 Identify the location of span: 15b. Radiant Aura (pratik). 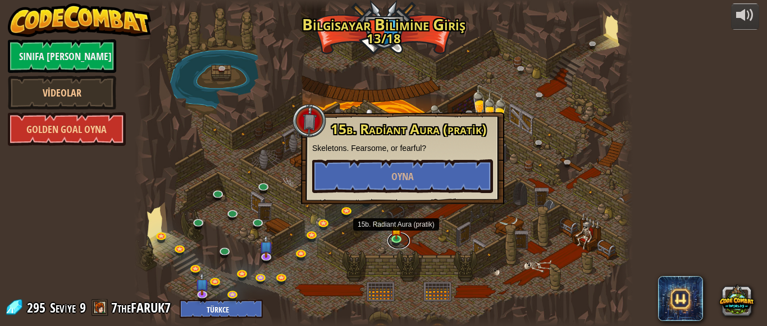
(408, 129).